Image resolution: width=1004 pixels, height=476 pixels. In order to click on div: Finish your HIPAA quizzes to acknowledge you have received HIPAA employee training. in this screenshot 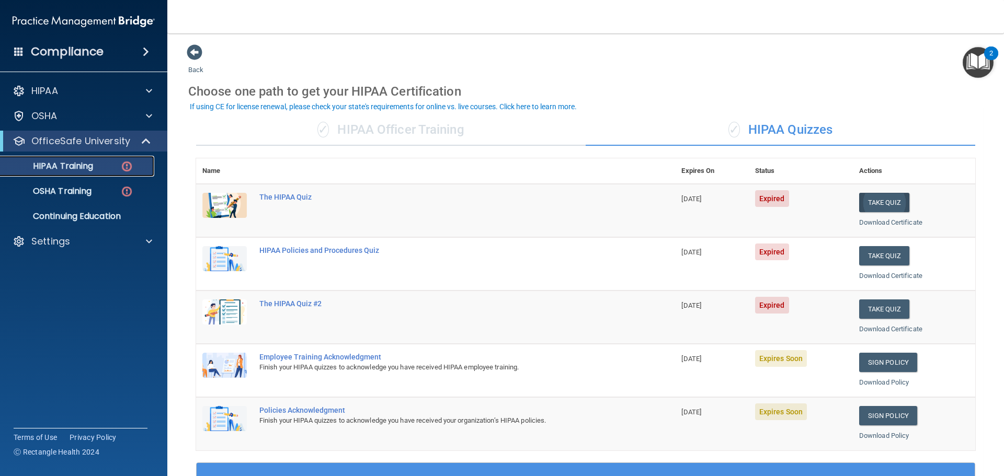, I will do `click(441, 368)`.